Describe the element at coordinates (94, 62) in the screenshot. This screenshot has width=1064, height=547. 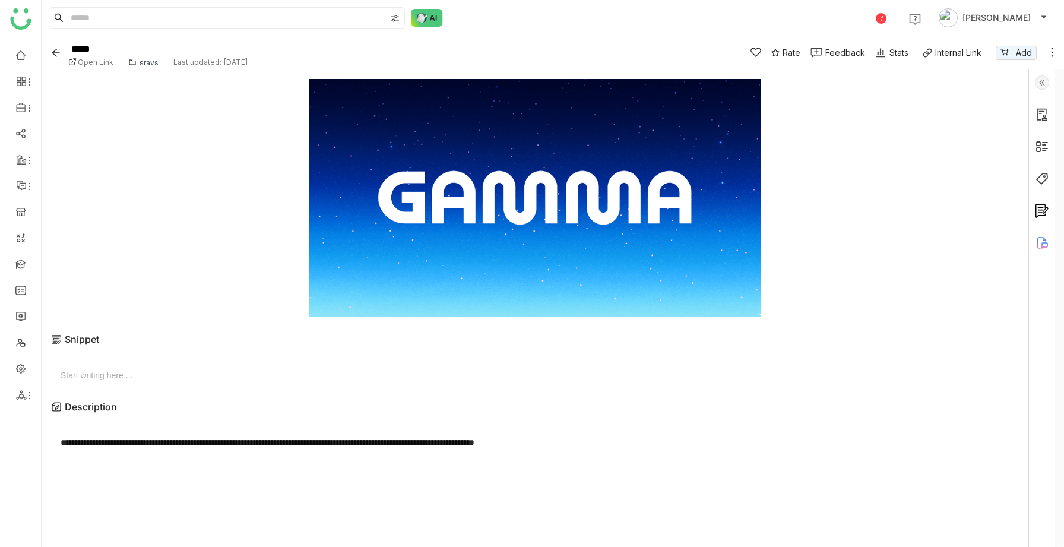
I see `a: Open Link` at that location.